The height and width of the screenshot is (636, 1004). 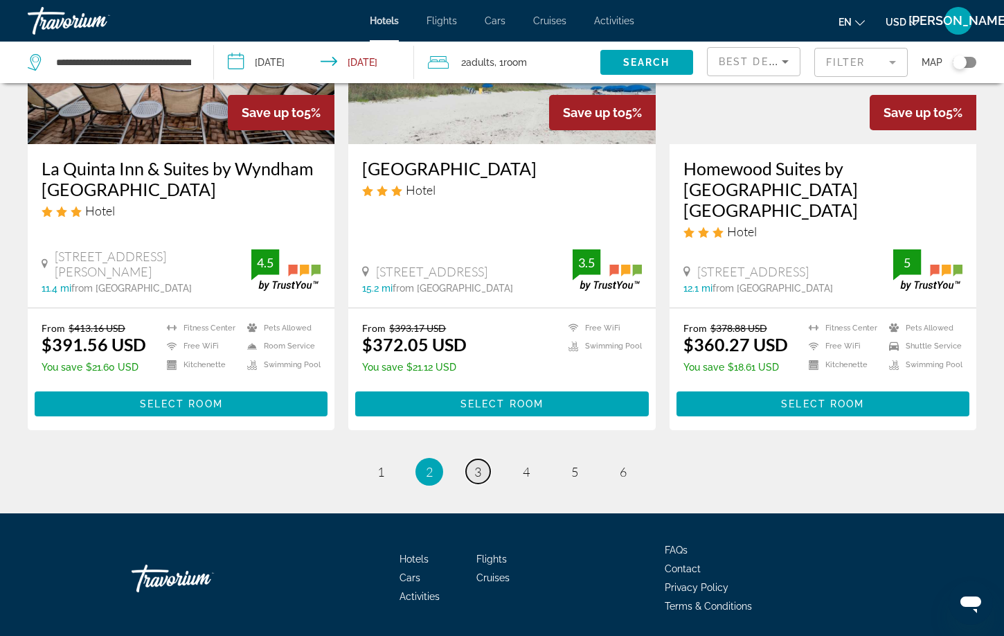 What do you see at coordinates (922, 328) in the screenshot?
I see `li: Pets Allowed` at bounding box center [922, 328].